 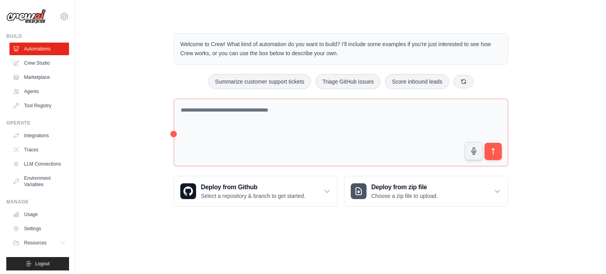 What do you see at coordinates (39, 77) in the screenshot?
I see `a: Marketplace` at bounding box center [39, 77].